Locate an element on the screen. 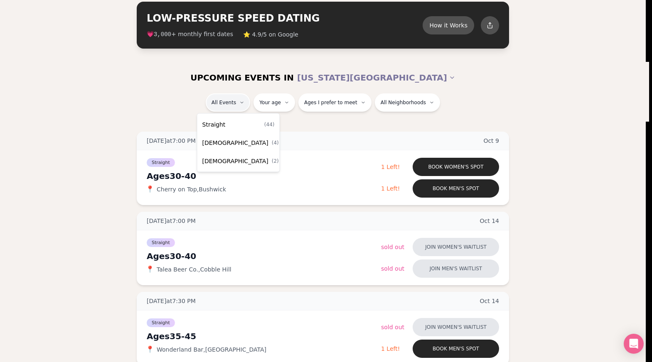 The width and height of the screenshot is (652, 362). span: ( 44 ) is located at coordinates (269, 125).